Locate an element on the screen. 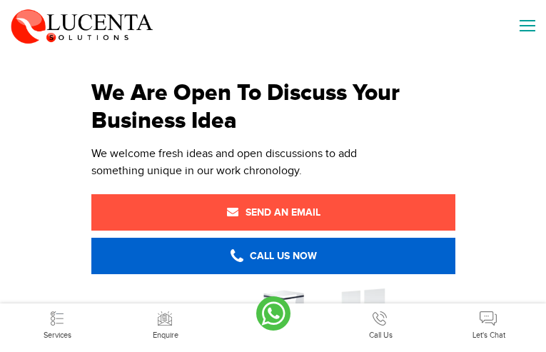  a: Send an Email is located at coordinates (273, 212).